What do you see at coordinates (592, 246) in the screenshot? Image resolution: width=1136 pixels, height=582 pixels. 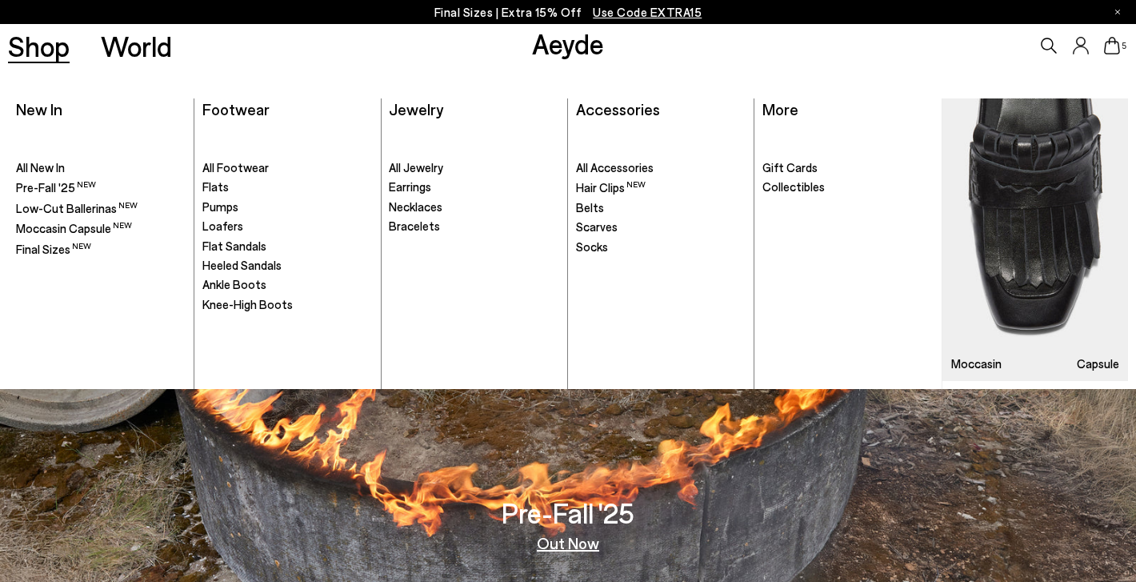 I see `span: Socks` at bounding box center [592, 246].